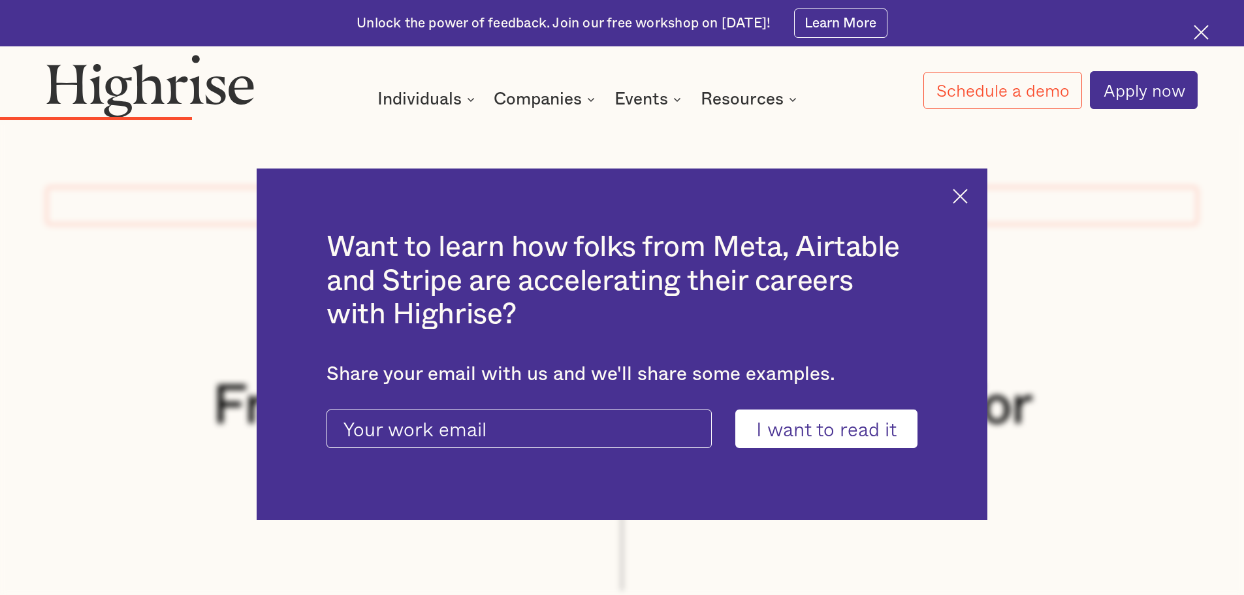  What do you see at coordinates (1143, 90) in the screenshot?
I see `a: Apply now` at bounding box center [1143, 90].